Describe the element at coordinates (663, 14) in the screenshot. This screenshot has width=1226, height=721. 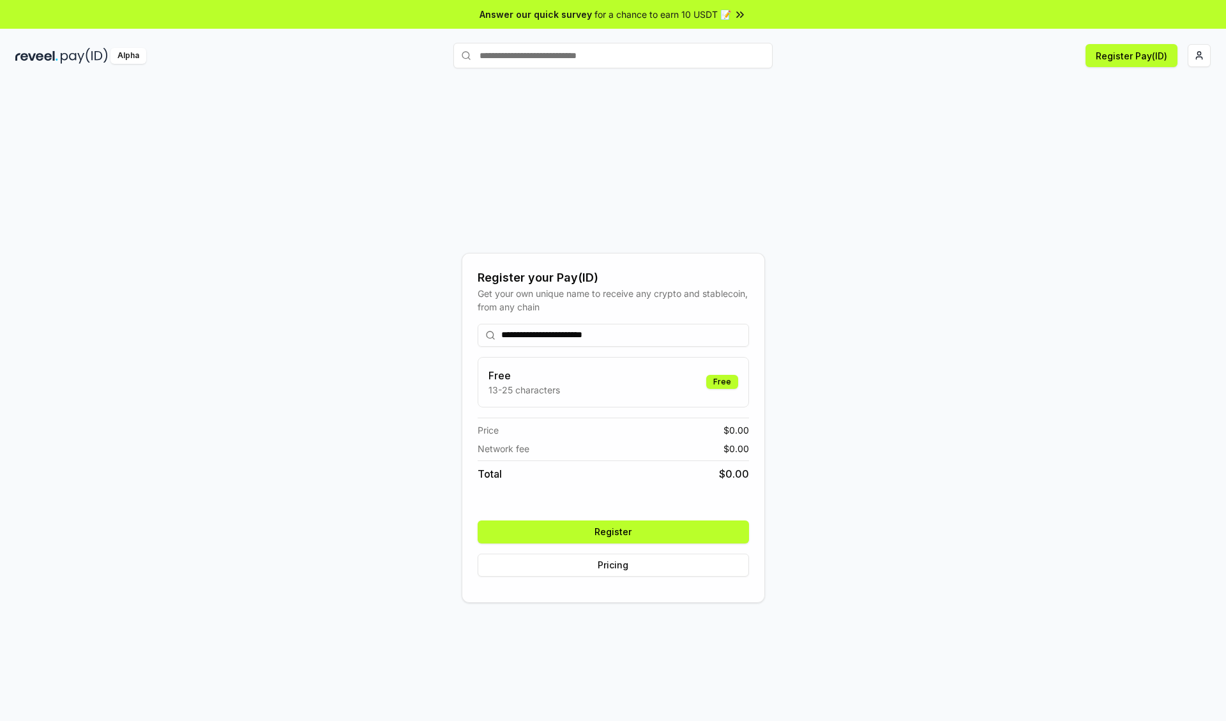
I see `span: for a chance to earn 10 USDT 📝` at that location.